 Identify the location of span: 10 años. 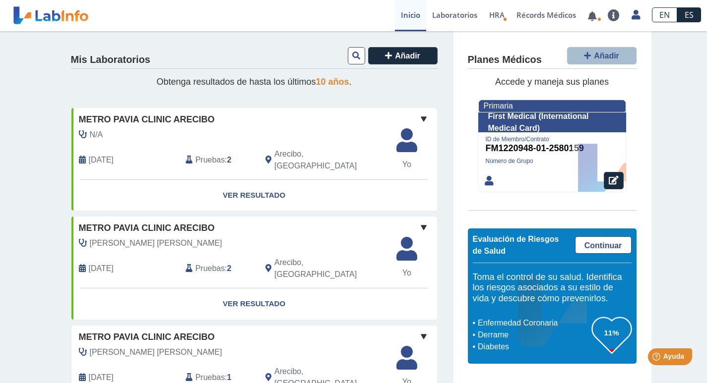
(332, 82).